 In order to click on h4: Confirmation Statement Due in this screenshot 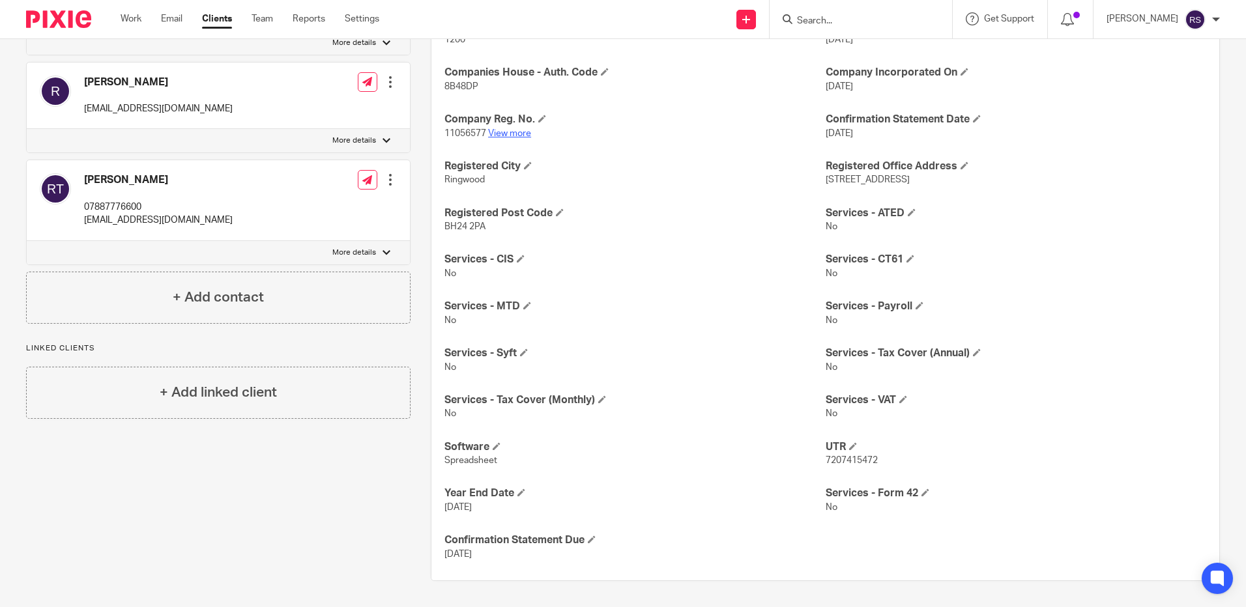, I will do `click(635, 540)`.